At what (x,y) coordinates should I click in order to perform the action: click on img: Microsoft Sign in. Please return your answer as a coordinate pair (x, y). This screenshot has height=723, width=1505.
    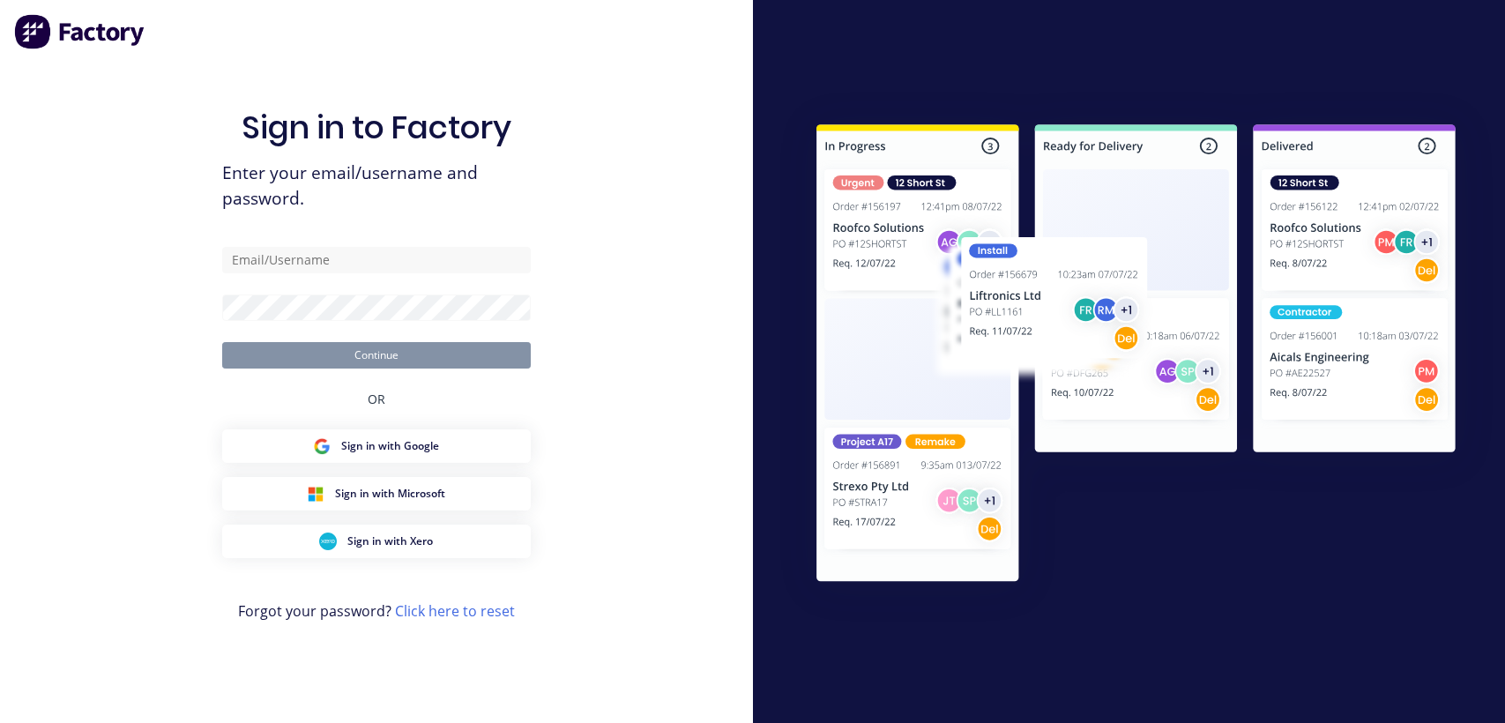
    Looking at the image, I should click on (316, 494).